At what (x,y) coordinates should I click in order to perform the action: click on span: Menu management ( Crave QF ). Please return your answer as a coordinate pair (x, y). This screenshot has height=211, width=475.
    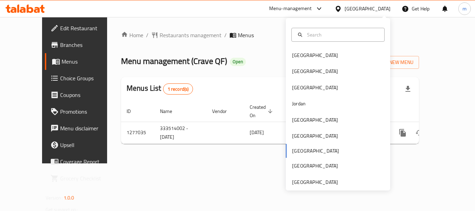
    Looking at the image, I should click on (174, 61).